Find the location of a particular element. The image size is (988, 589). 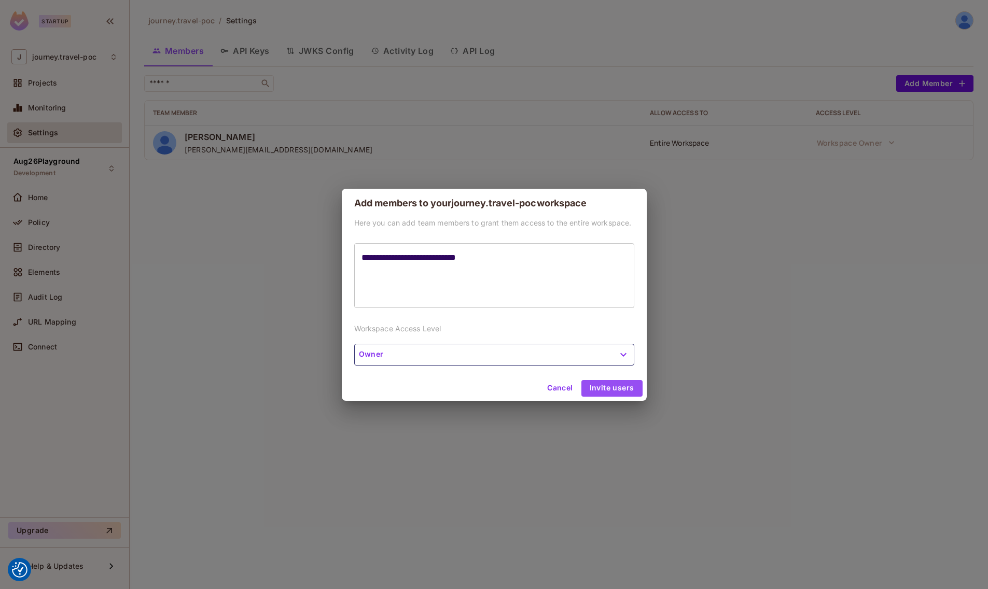

img: Revisit consent button is located at coordinates (20, 570).